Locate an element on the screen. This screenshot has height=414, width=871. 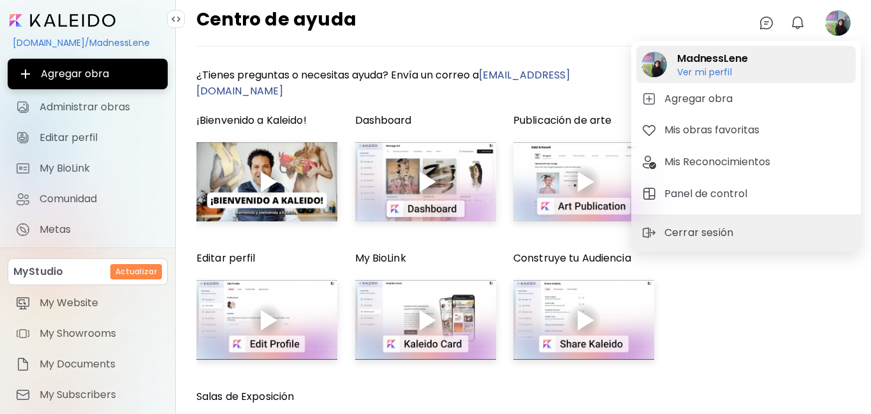
h5: Panel de control is located at coordinates (708, 194).